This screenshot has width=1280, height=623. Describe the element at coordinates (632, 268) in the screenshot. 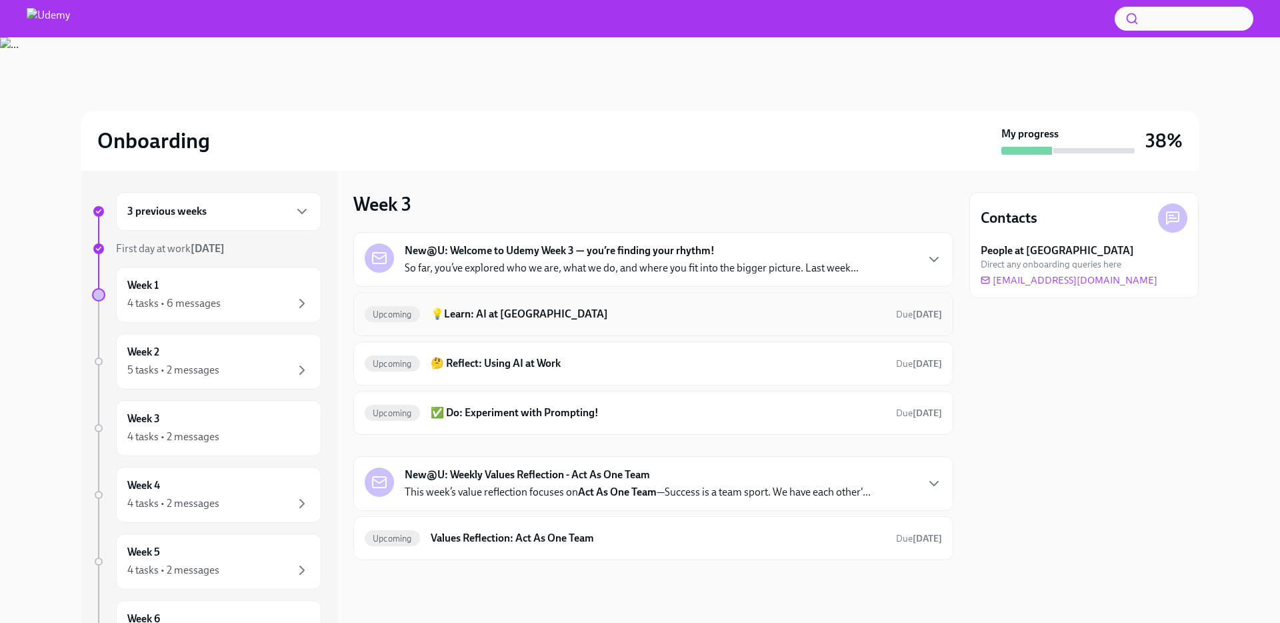

I see `p: So far, you’ve explored who we are, what we do, and where you fit into the bigger picture. Last w...` at that location.